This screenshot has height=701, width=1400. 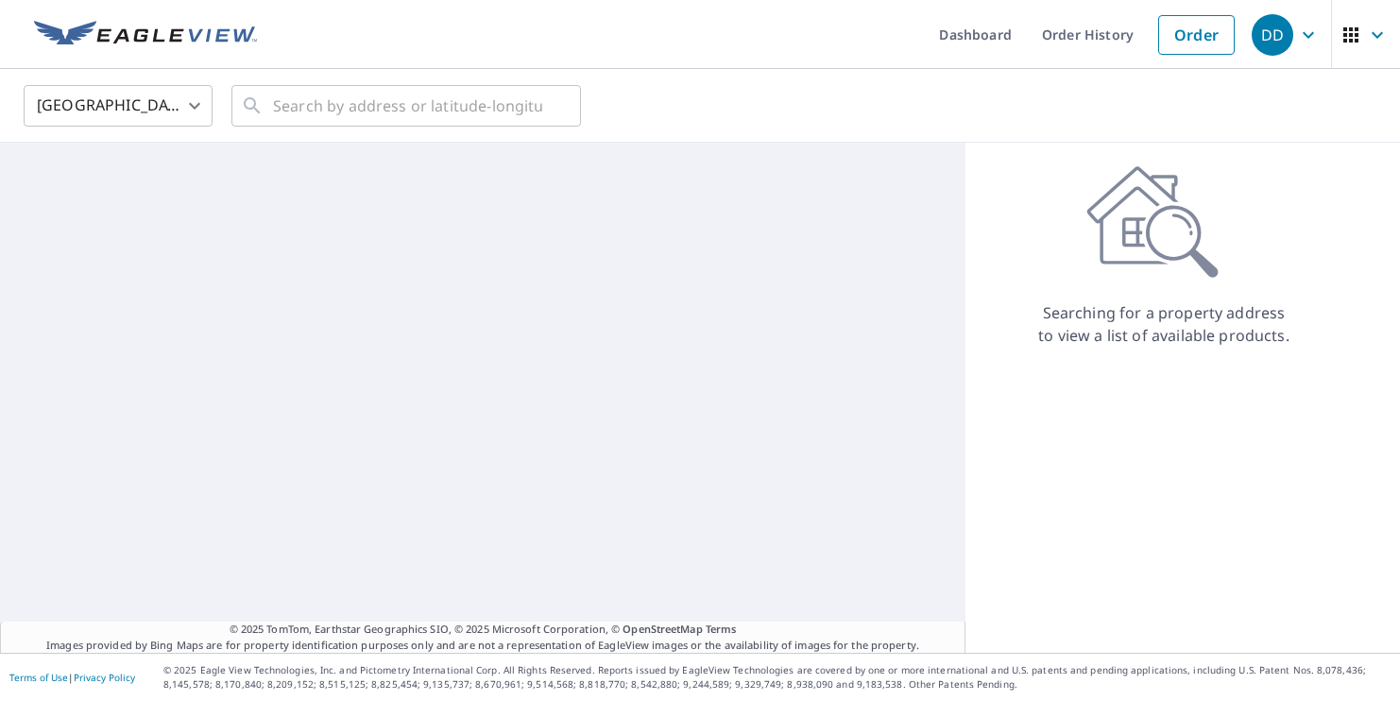 I want to click on img: EV Logo, so click(x=145, y=35).